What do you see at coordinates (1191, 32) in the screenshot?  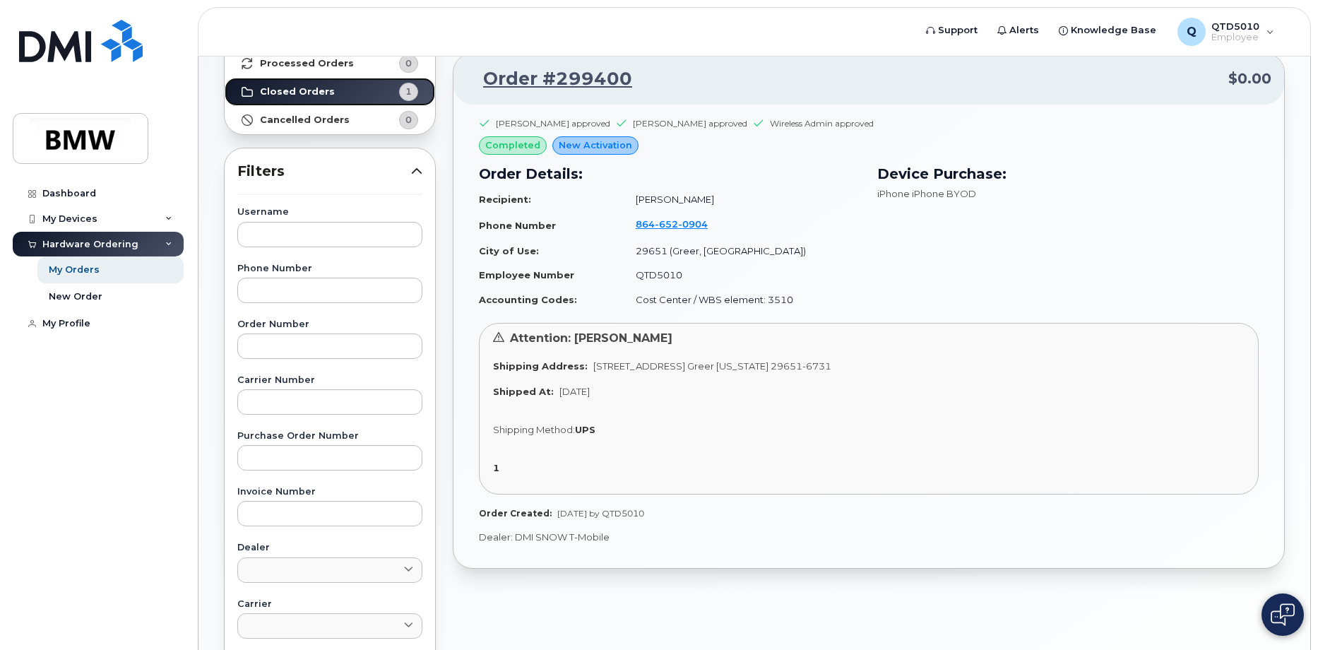 I see `span: Q` at bounding box center [1191, 32].